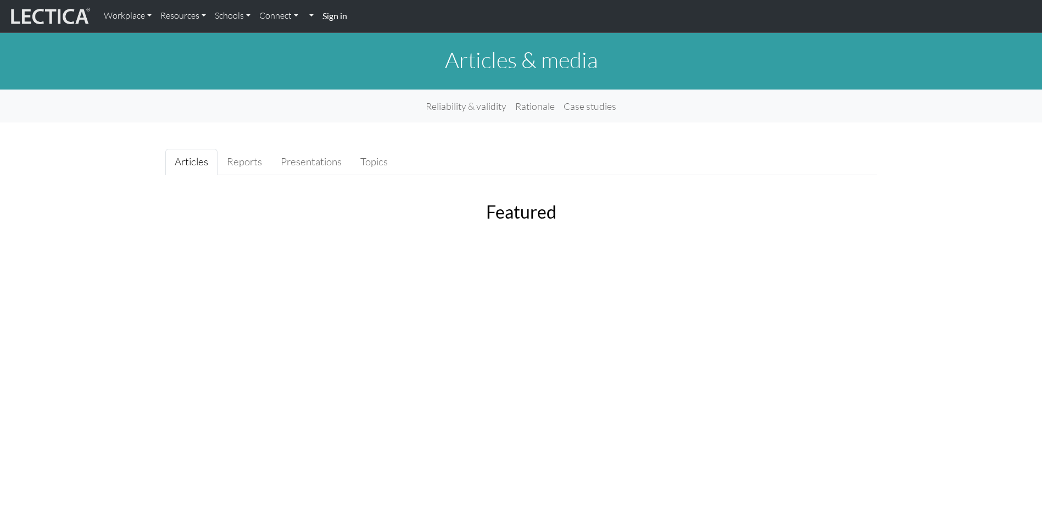 This screenshot has height=524, width=1042. I want to click on a: Sign in, so click(335, 16).